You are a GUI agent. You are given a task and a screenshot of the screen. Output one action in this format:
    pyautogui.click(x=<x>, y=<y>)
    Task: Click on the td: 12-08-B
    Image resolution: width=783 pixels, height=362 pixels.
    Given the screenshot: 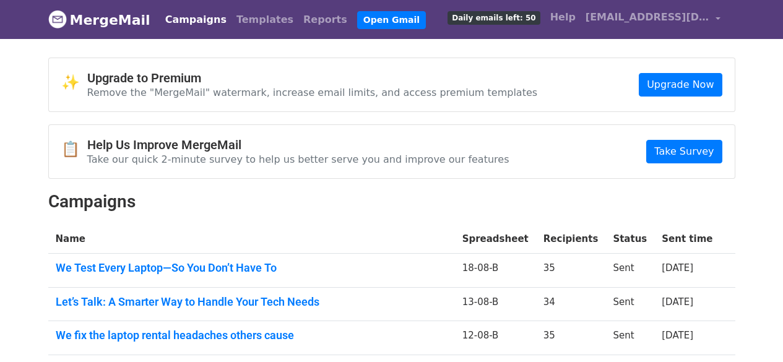 What is the action you would take?
    pyautogui.click(x=495, y=338)
    